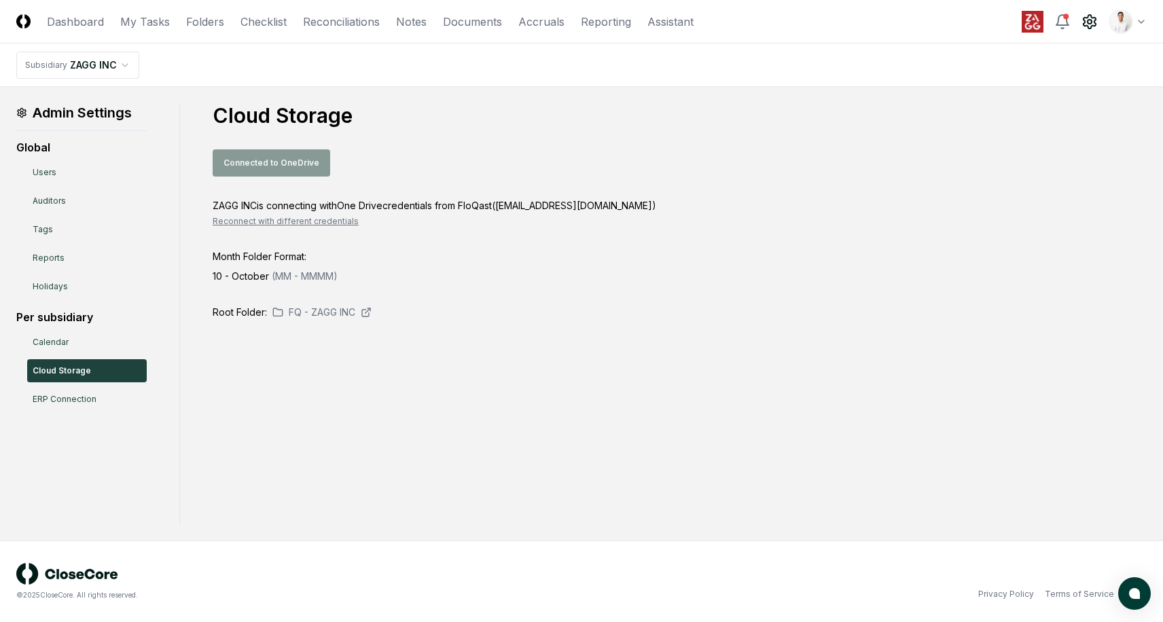 Image resolution: width=1163 pixels, height=622 pixels. I want to click on a: Documents, so click(472, 22).